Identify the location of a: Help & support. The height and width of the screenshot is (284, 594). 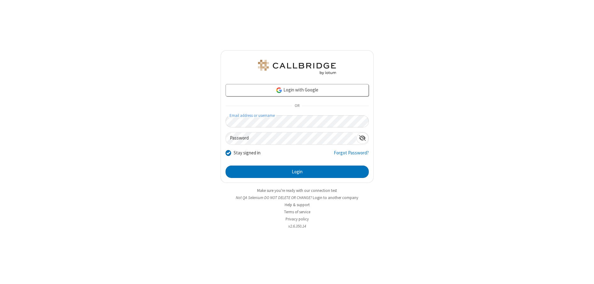
(297, 204).